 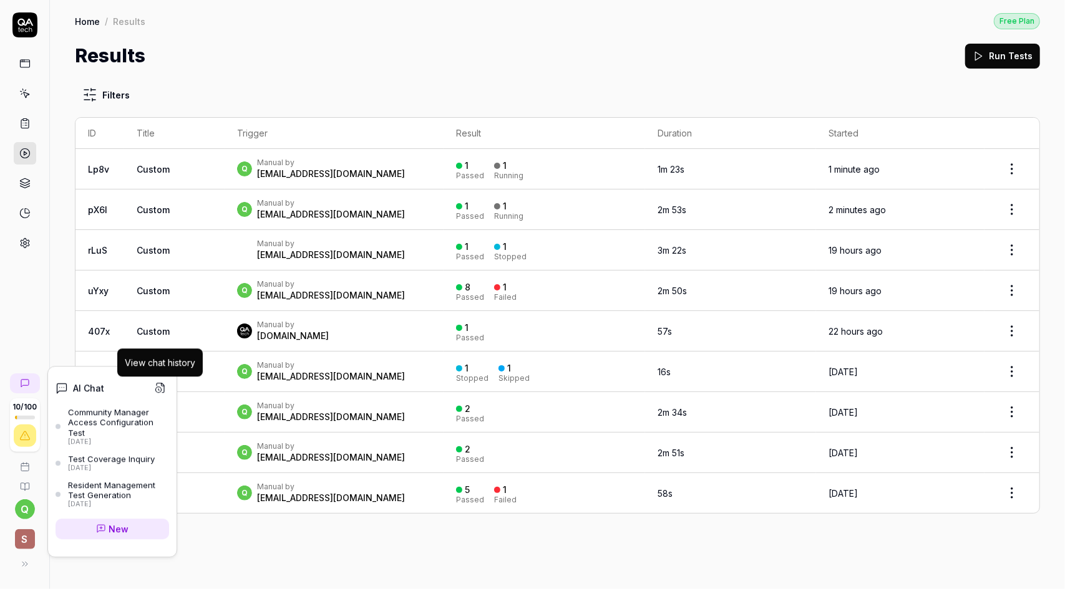 What do you see at coordinates (1017, 21) in the screenshot?
I see `a: Free Plan` at bounding box center [1017, 21].